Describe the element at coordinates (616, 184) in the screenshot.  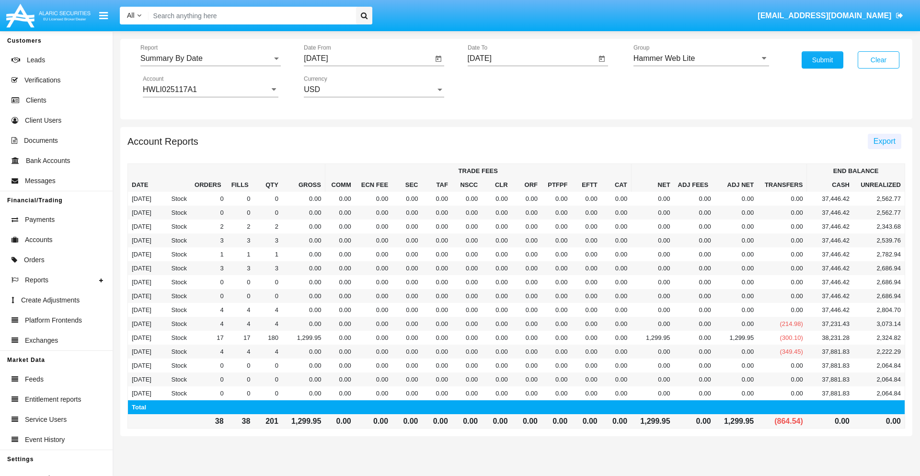
I see `th: CAT` at that location.